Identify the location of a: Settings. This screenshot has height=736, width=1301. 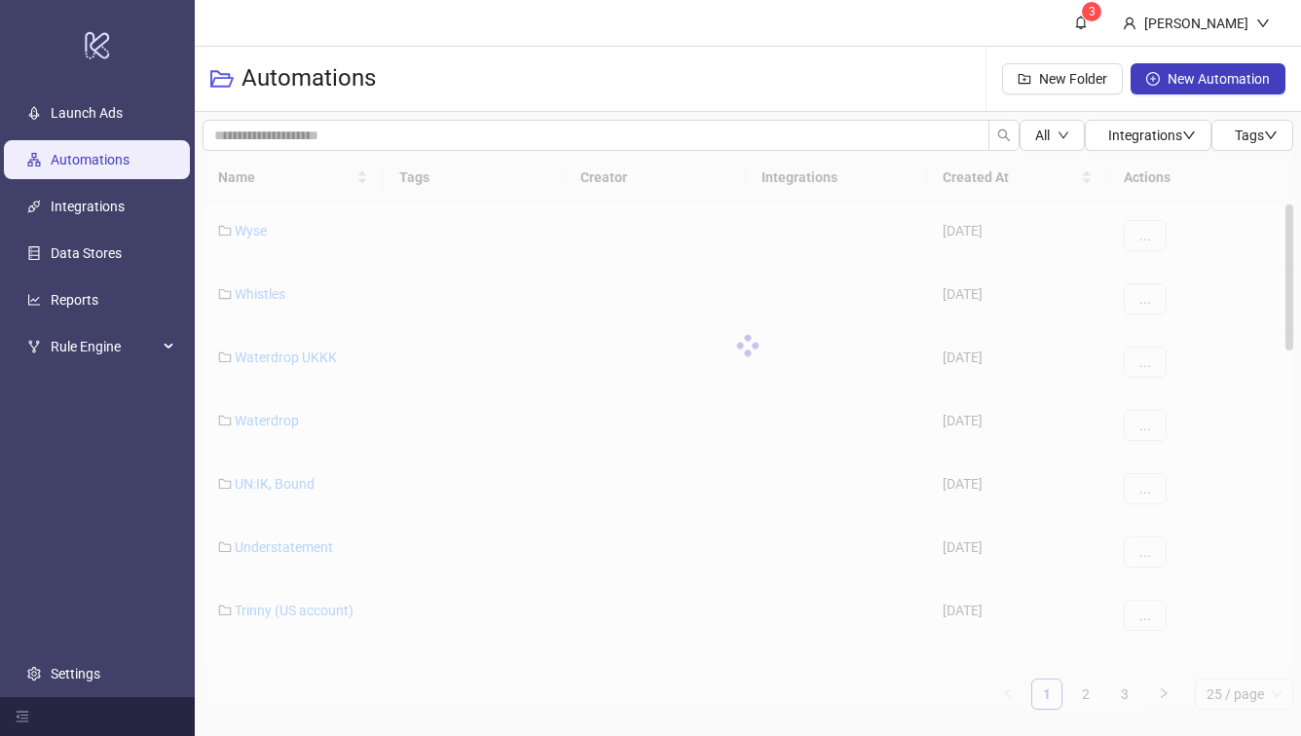
(75, 674).